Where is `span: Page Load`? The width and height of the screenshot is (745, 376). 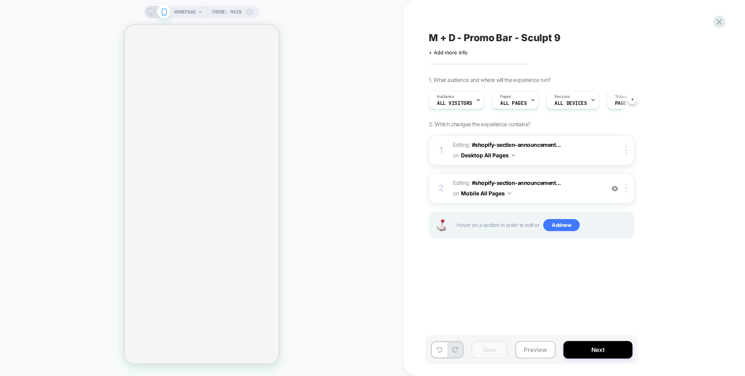
span: Page Load is located at coordinates (629, 103).